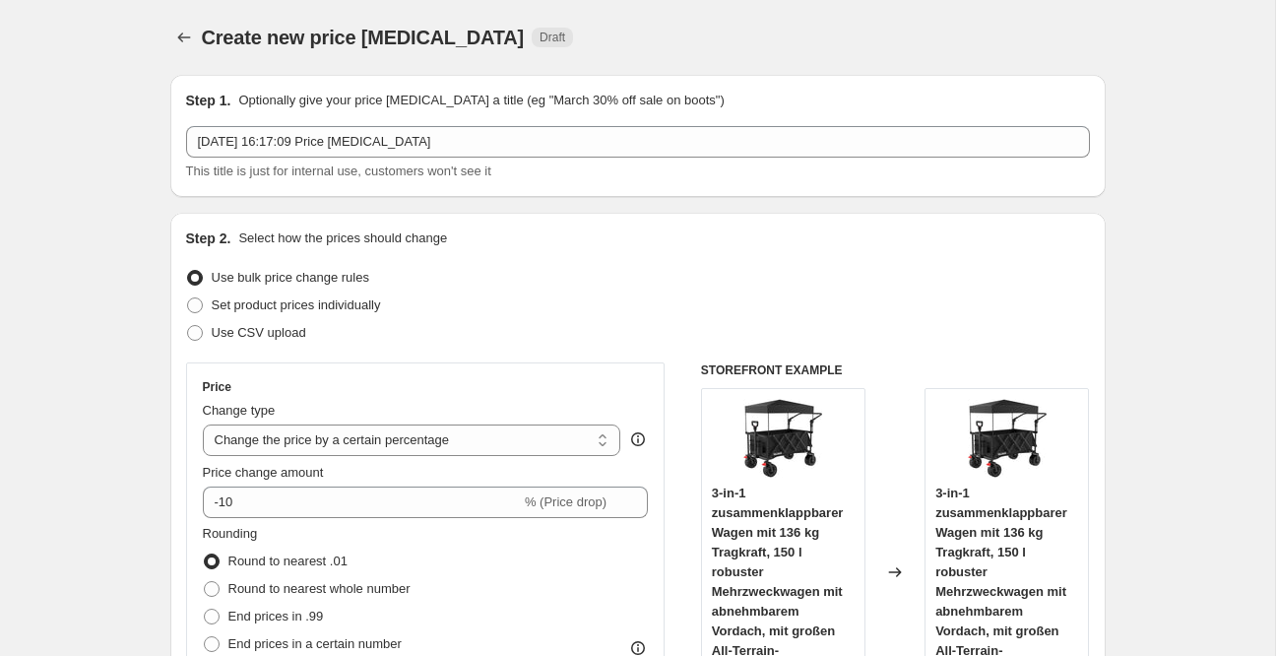 The width and height of the screenshot is (1276, 656). Describe the element at coordinates (565, 501) in the screenshot. I see `span: % (Price drop)` at that location.